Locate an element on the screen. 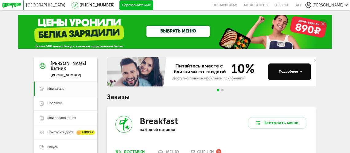  button: Настроить меню is located at coordinates (277, 123).